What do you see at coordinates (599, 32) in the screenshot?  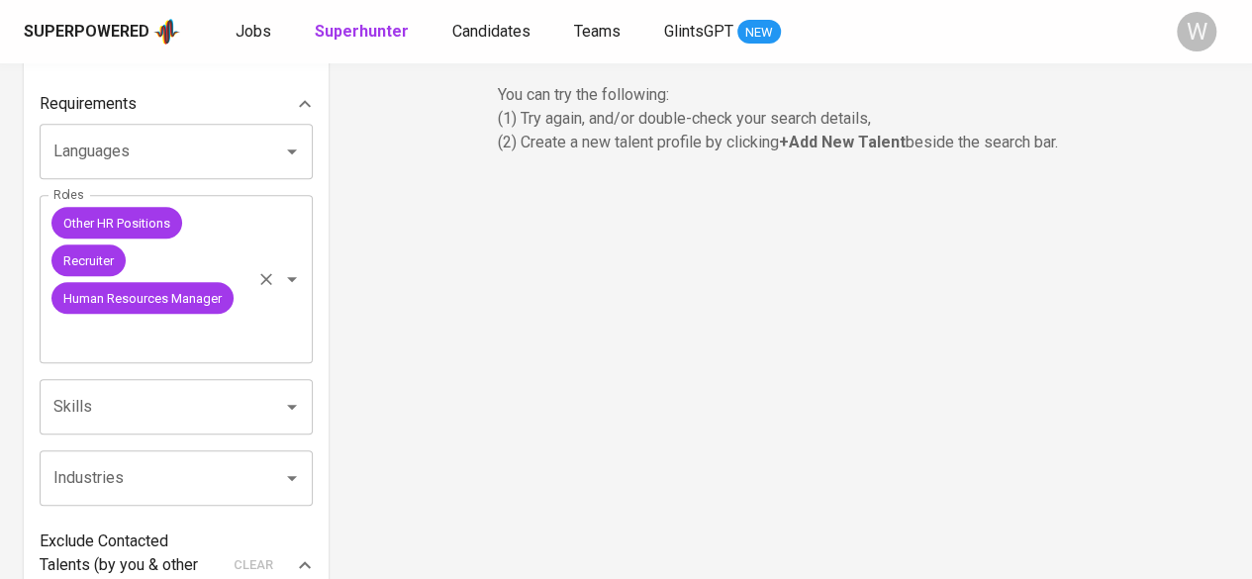 I see `a: Teams` at bounding box center [599, 32].